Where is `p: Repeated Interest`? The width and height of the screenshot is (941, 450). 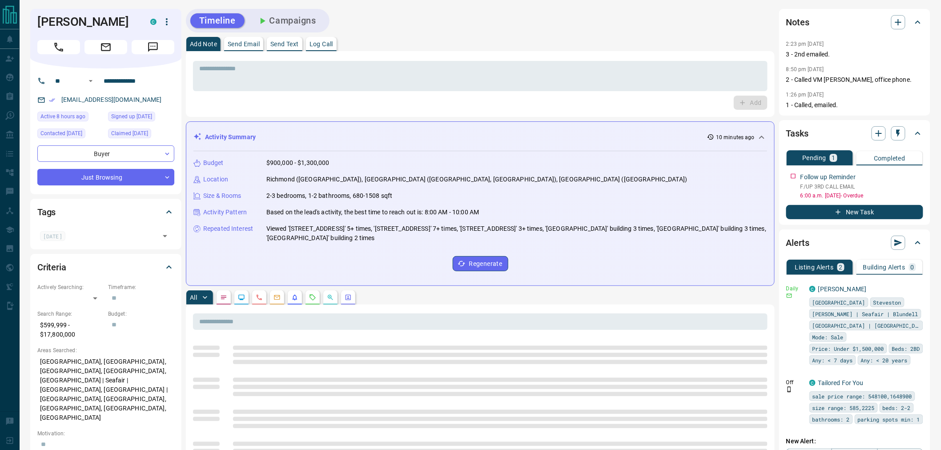 p: Repeated Interest is located at coordinates (228, 228).